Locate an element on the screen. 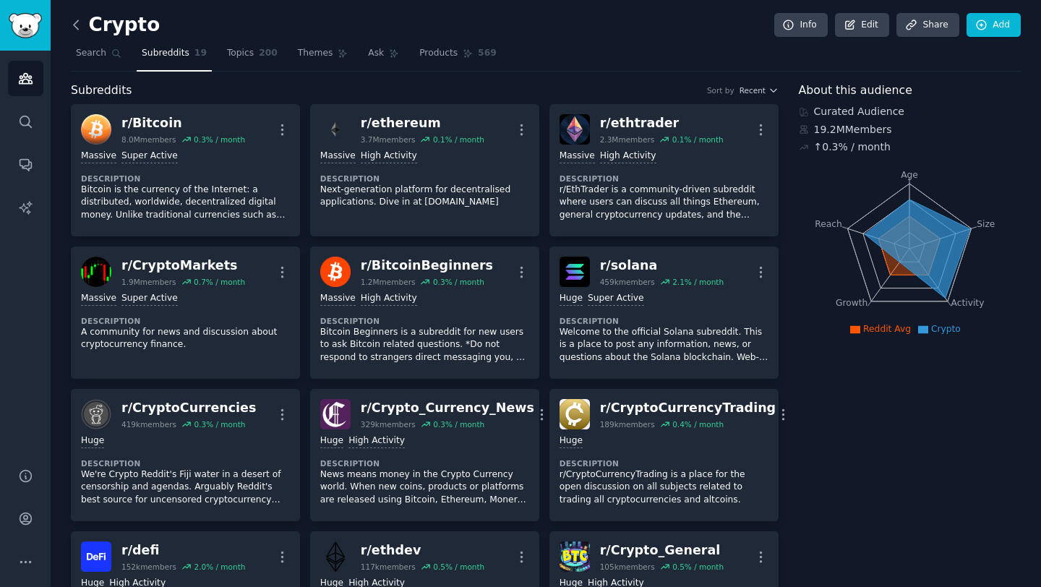 This screenshot has width=1041, height=587. tspan: Size is located at coordinates (985, 223).